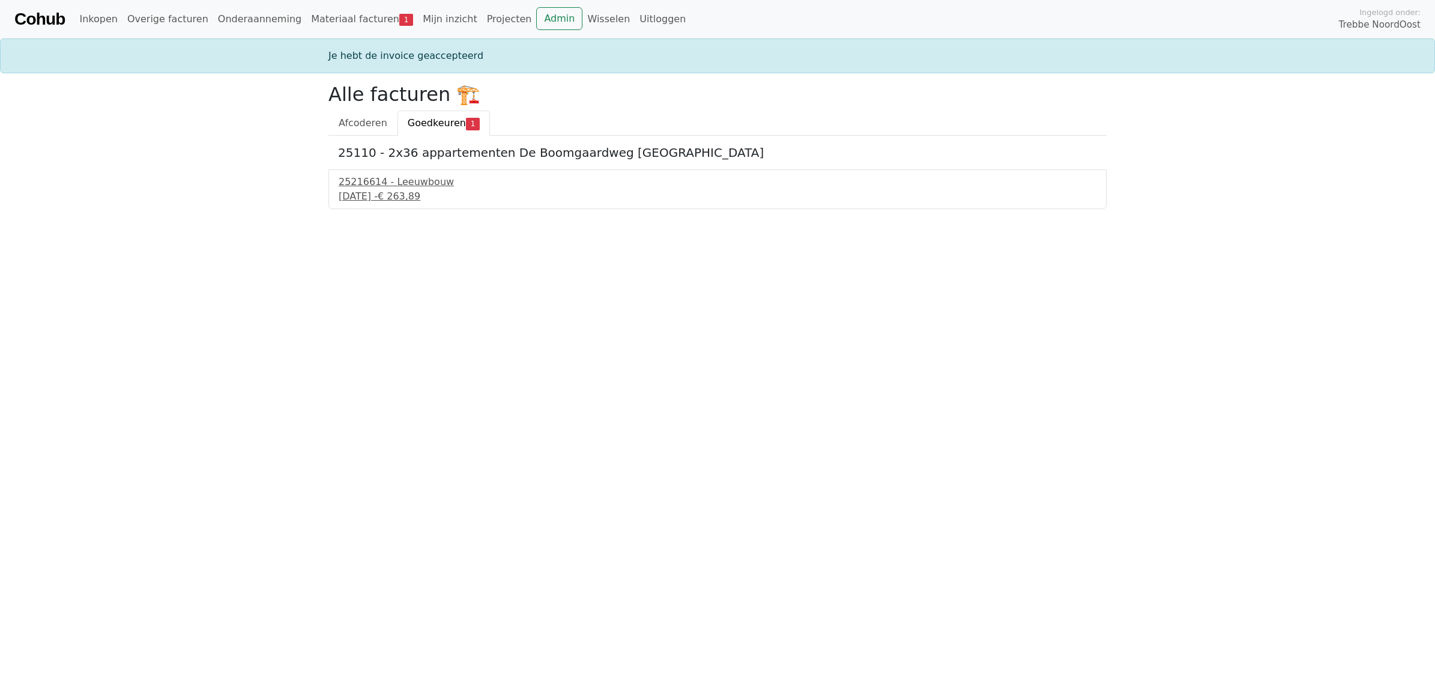 This screenshot has height=694, width=1435. Describe the element at coordinates (40, 19) in the screenshot. I see `a: Cohub` at that location.